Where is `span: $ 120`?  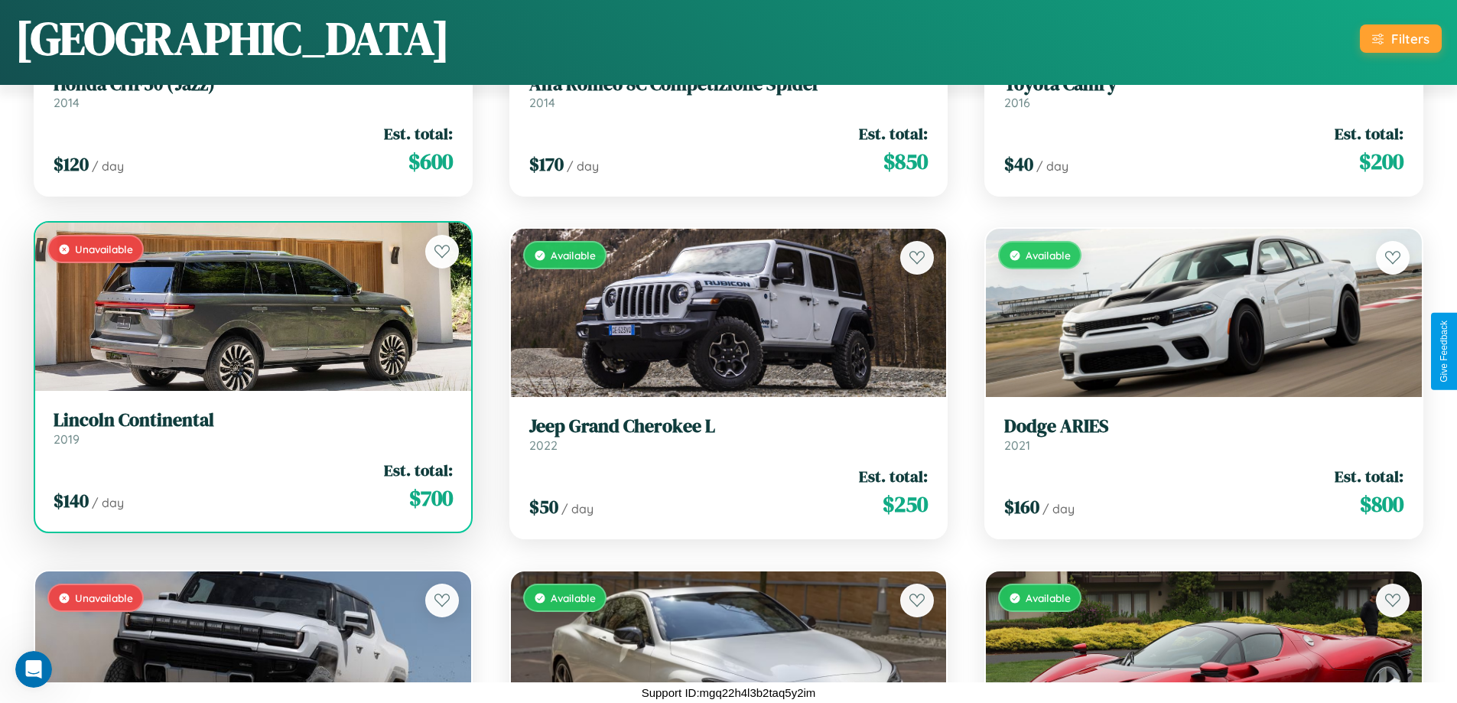 span: $ 120 is located at coordinates (71, 164).